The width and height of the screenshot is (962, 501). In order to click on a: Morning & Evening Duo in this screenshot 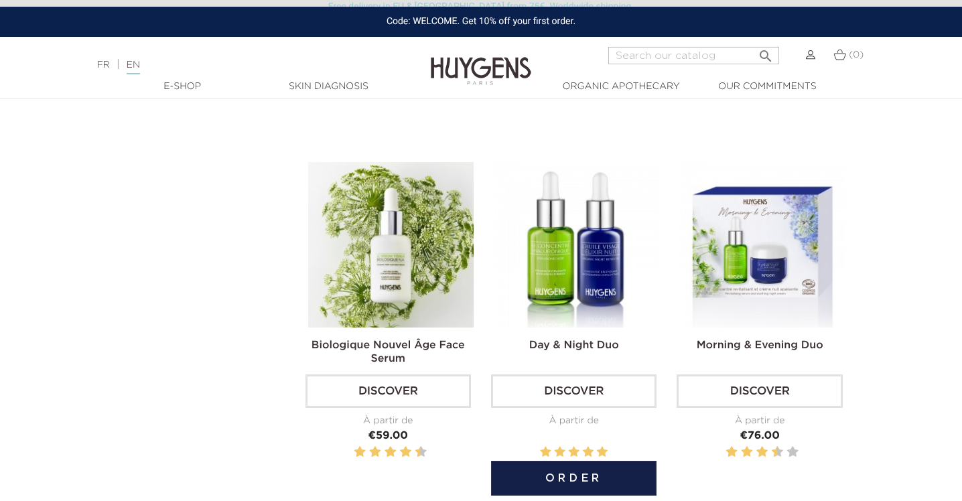, I will do `click(759, 346)`.